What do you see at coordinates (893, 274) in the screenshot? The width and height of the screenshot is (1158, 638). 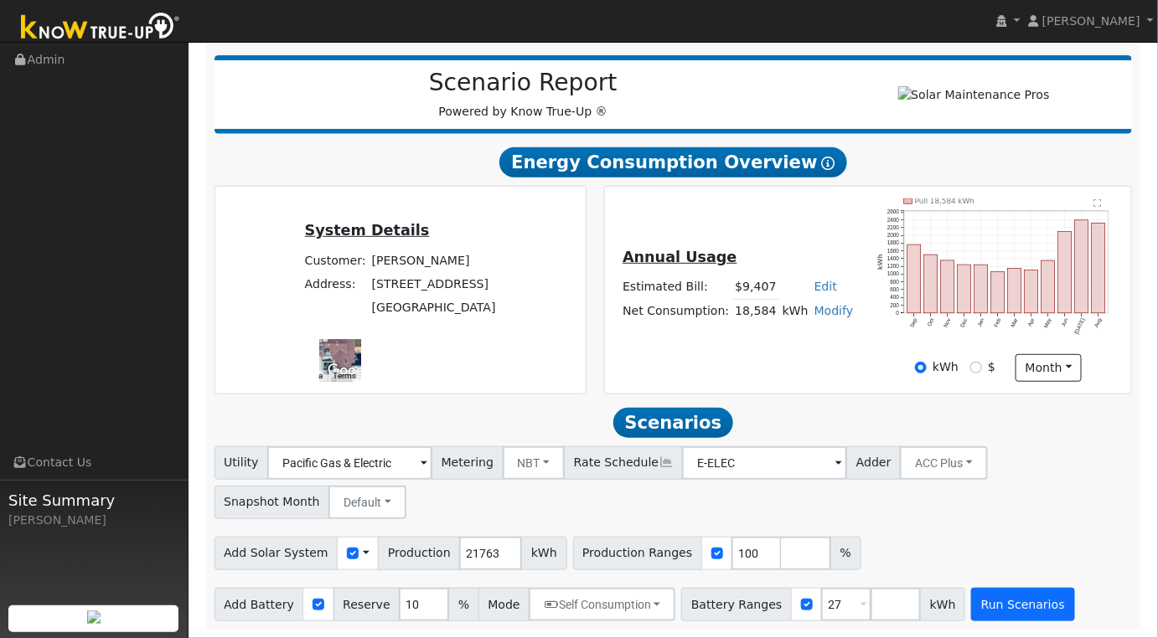 I see `text: 1000` at bounding box center [893, 274].